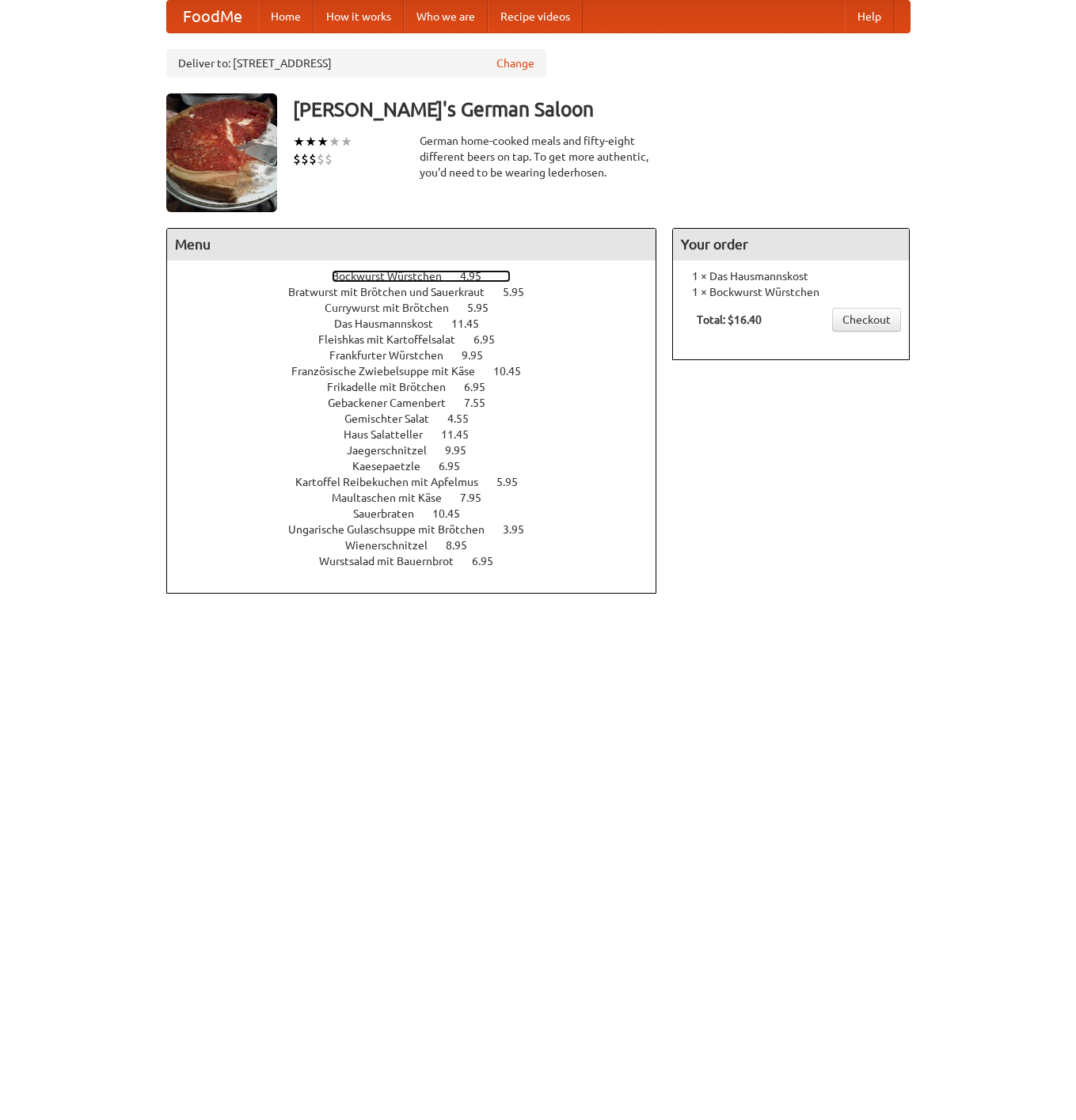 This screenshot has height=1120, width=1076. I want to click on a: Jaegerschnitzel 9.95, so click(421, 450).